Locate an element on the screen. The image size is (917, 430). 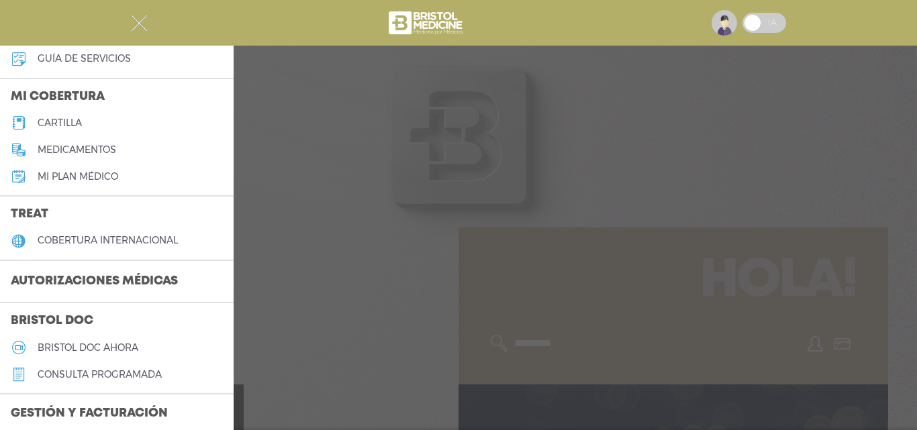
img: profile-placeholder.svg is located at coordinates (725, 23).